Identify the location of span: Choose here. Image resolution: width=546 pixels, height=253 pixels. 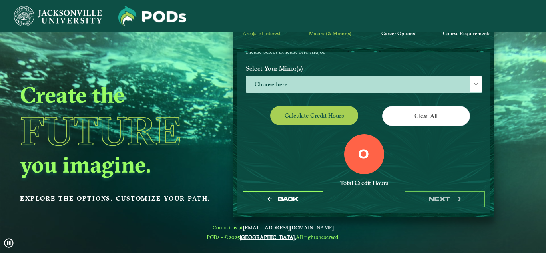
(364, 84).